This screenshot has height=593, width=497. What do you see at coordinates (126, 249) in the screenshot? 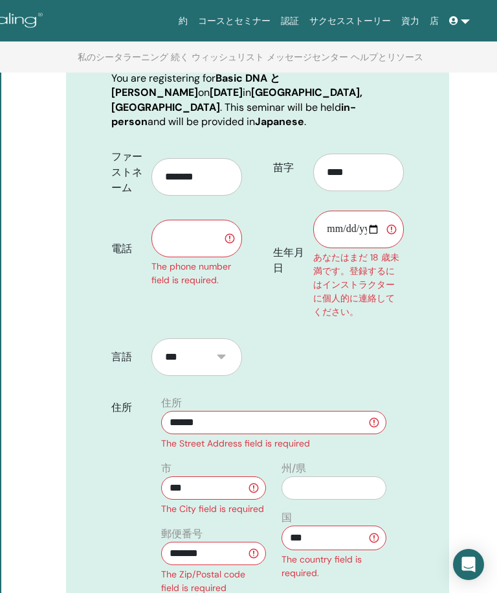
I see `label: 電話` at bounding box center [126, 249].